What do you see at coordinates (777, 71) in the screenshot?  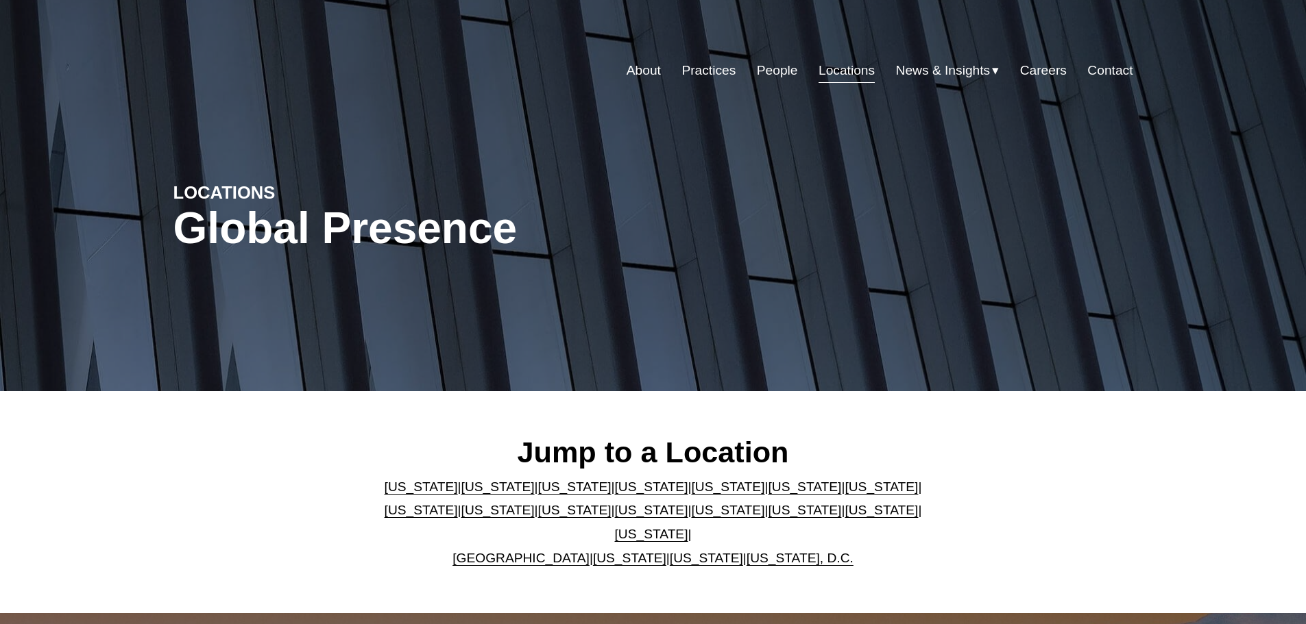 I see `a: People` at bounding box center [777, 71].